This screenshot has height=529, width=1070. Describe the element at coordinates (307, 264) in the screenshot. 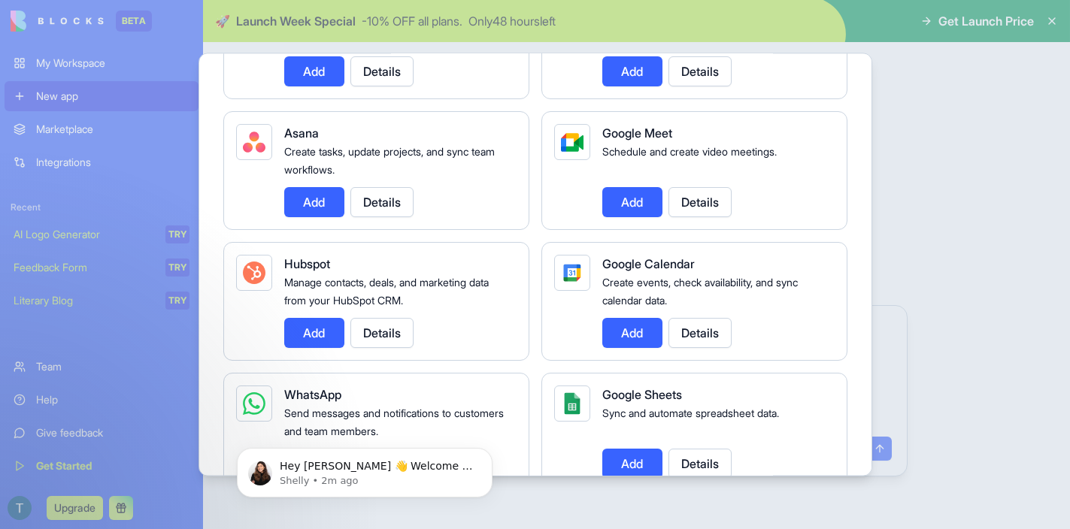

I see `span: Hubspot` at that location.